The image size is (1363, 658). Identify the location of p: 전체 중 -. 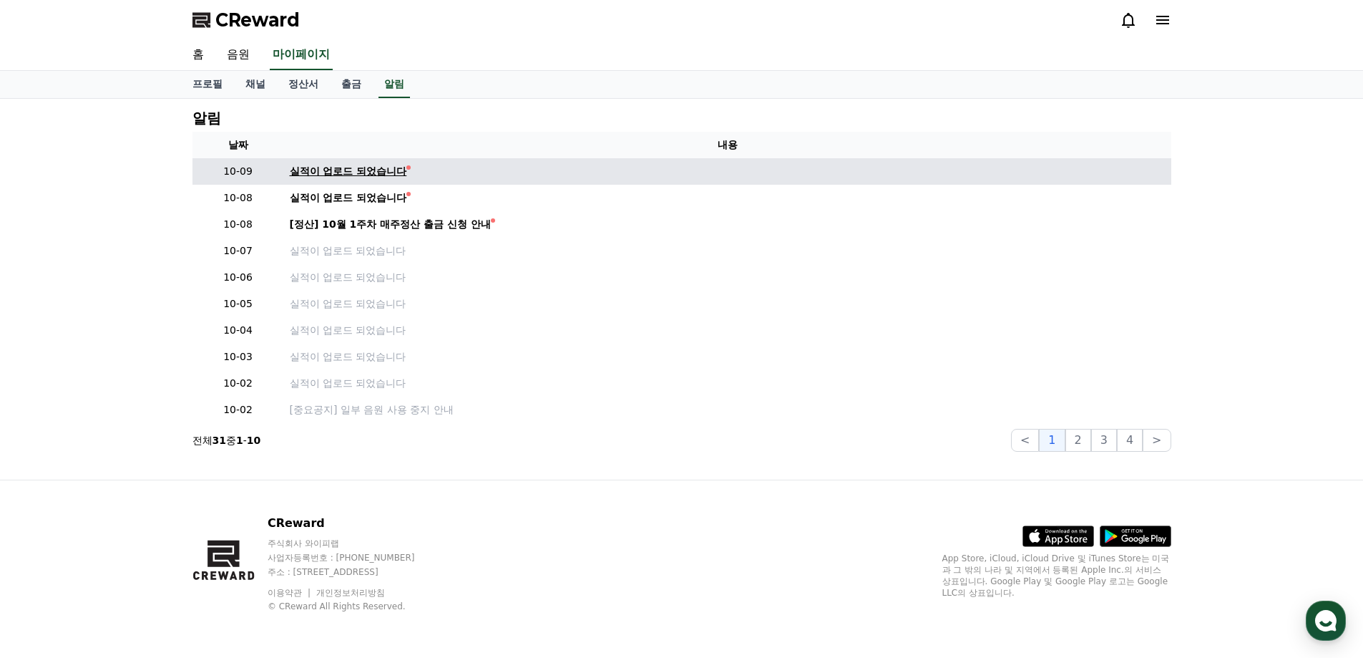
(227, 440).